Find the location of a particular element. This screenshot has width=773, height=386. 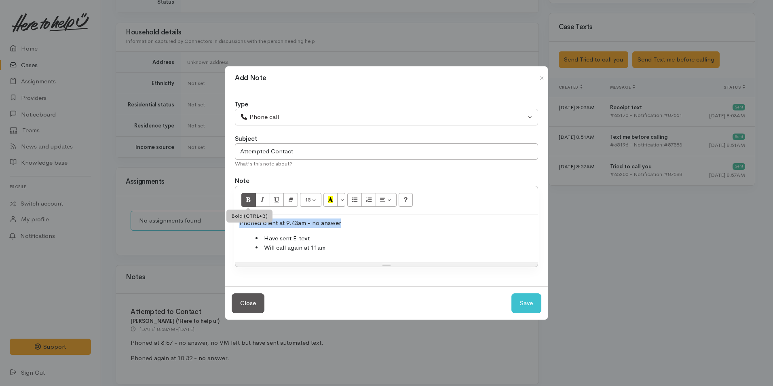

button: Ordered list (CTRL+SHIFT+NUM8) is located at coordinates (369, 200).